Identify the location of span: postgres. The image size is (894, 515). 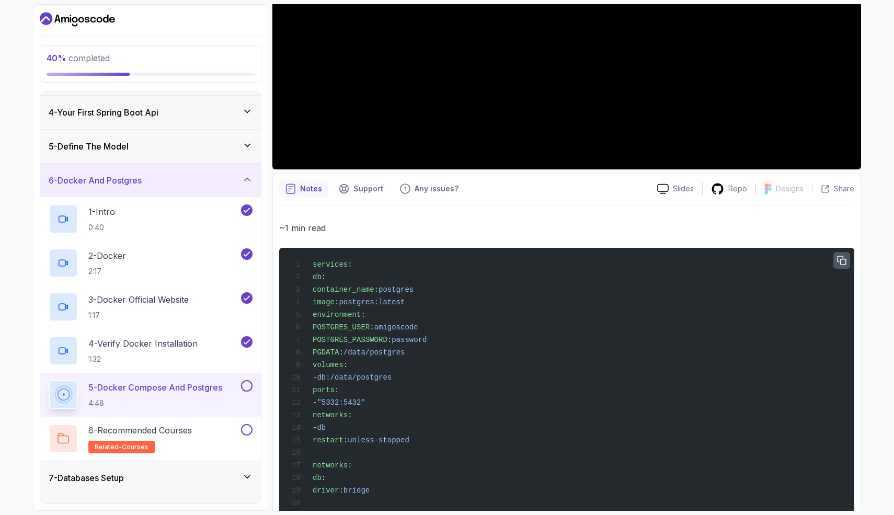
(396, 289).